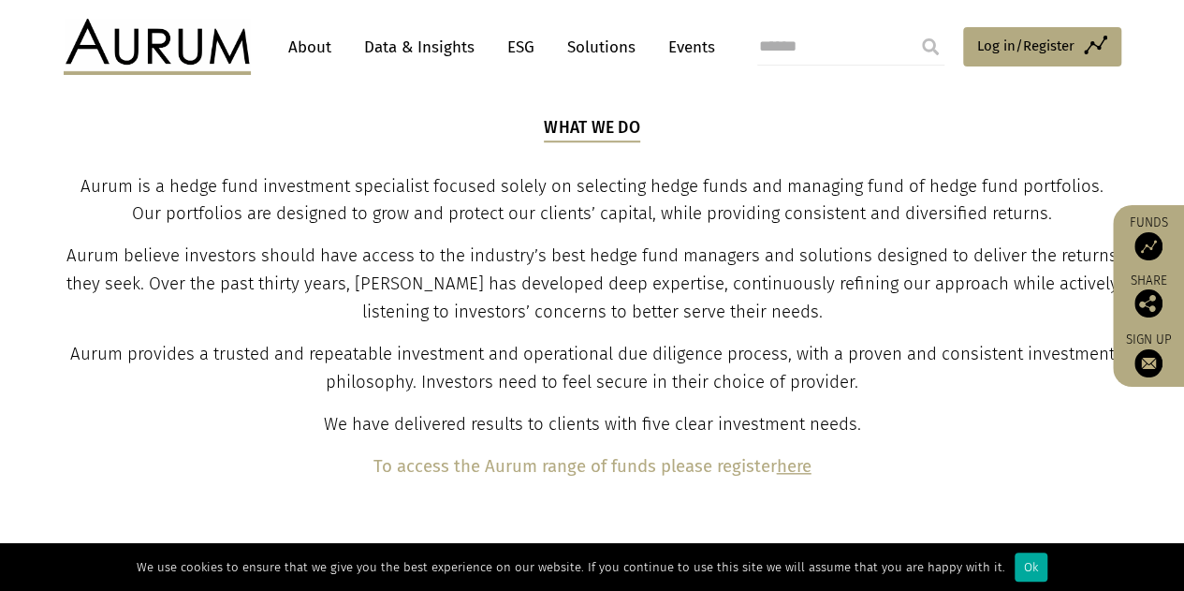  What do you see at coordinates (1149, 246) in the screenshot?
I see `img: Access Funds` at bounding box center [1149, 246].